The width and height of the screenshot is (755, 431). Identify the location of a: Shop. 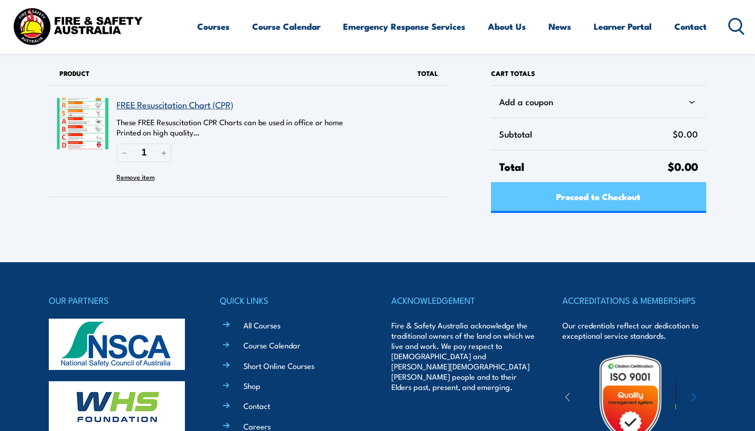
(252, 386).